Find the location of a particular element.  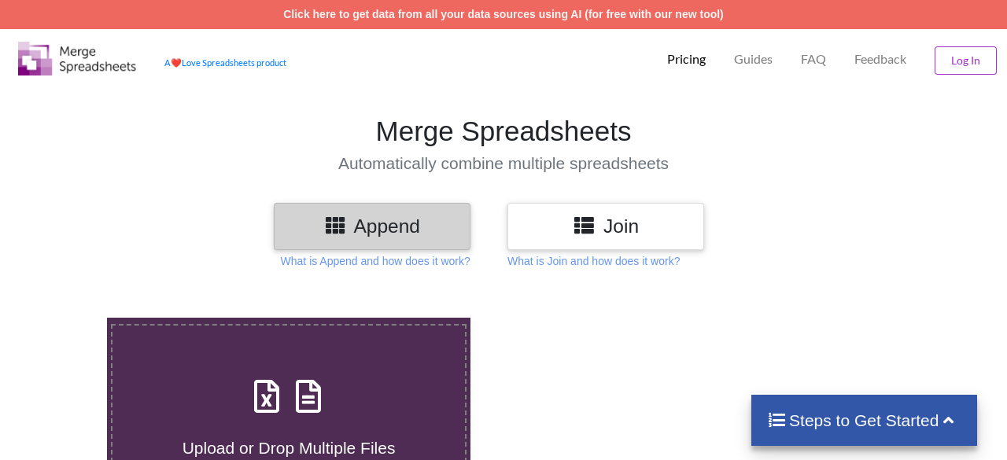

button: Log In is located at coordinates (965, 61).